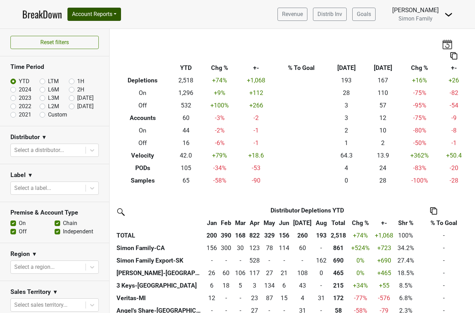 The image size is (475, 313). I want to click on td: -77 %, so click(360, 298).